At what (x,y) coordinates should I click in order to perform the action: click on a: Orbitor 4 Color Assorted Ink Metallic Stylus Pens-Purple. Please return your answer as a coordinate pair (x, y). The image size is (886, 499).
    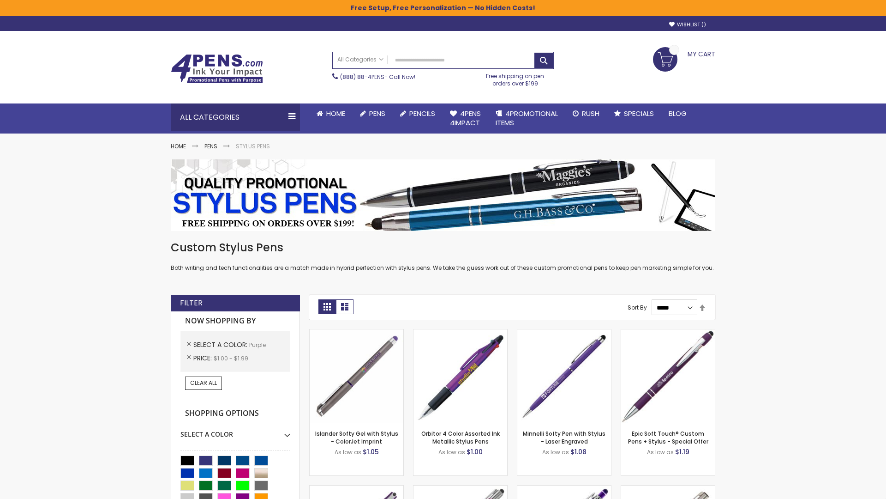
    Looking at the image, I should click on (460, 332).